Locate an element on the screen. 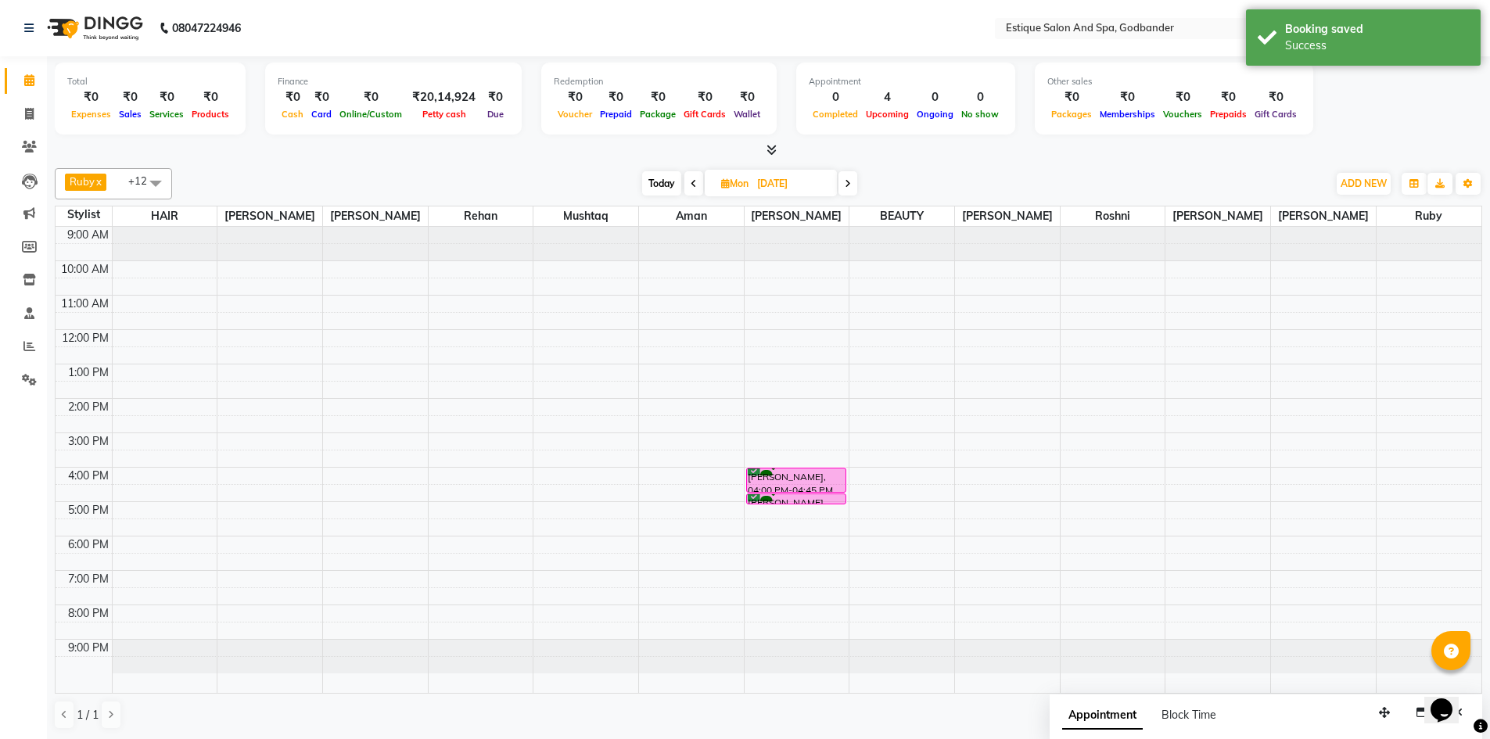  span: Mon is located at coordinates (735, 183).